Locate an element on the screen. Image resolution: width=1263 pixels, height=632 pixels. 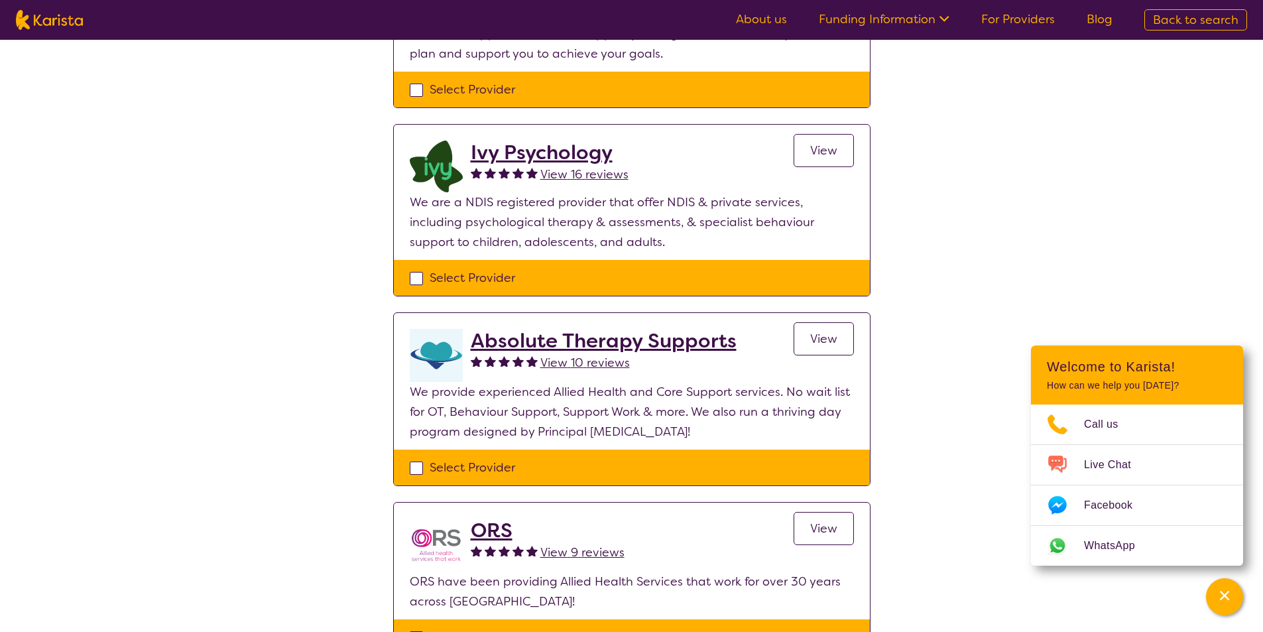
span: Facebook is located at coordinates (1116, 505).